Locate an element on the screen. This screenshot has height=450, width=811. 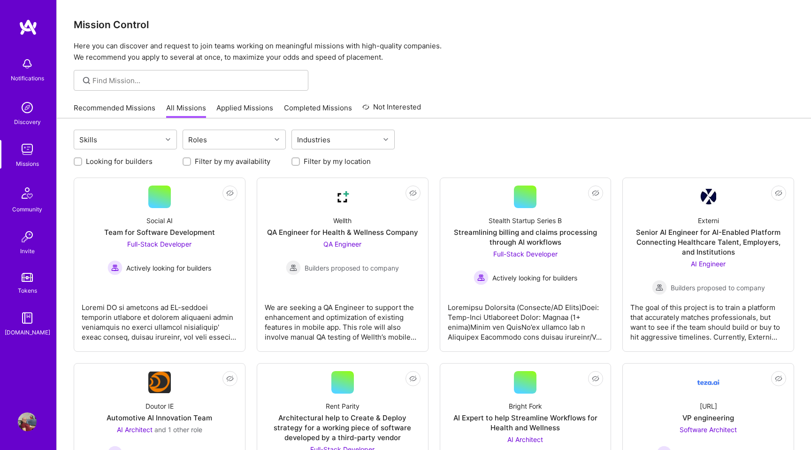
div: Bright Fork is located at coordinates (525, 406).